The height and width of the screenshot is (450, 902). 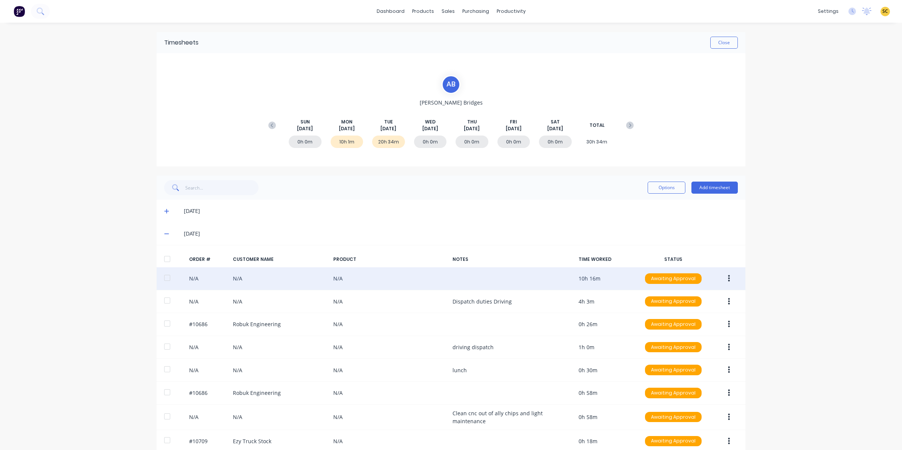 I want to click on button: Options, so click(x=666, y=188).